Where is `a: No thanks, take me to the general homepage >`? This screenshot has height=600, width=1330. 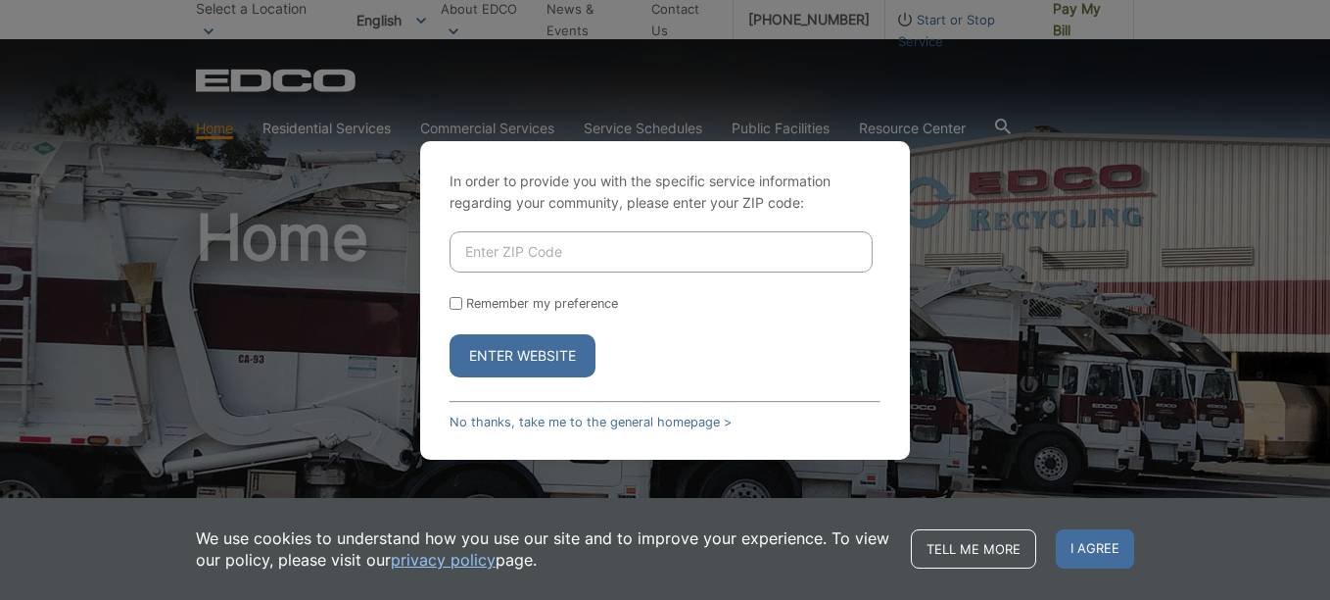
a: No thanks, take me to the general homepage > is located at coordinates (591, 421).